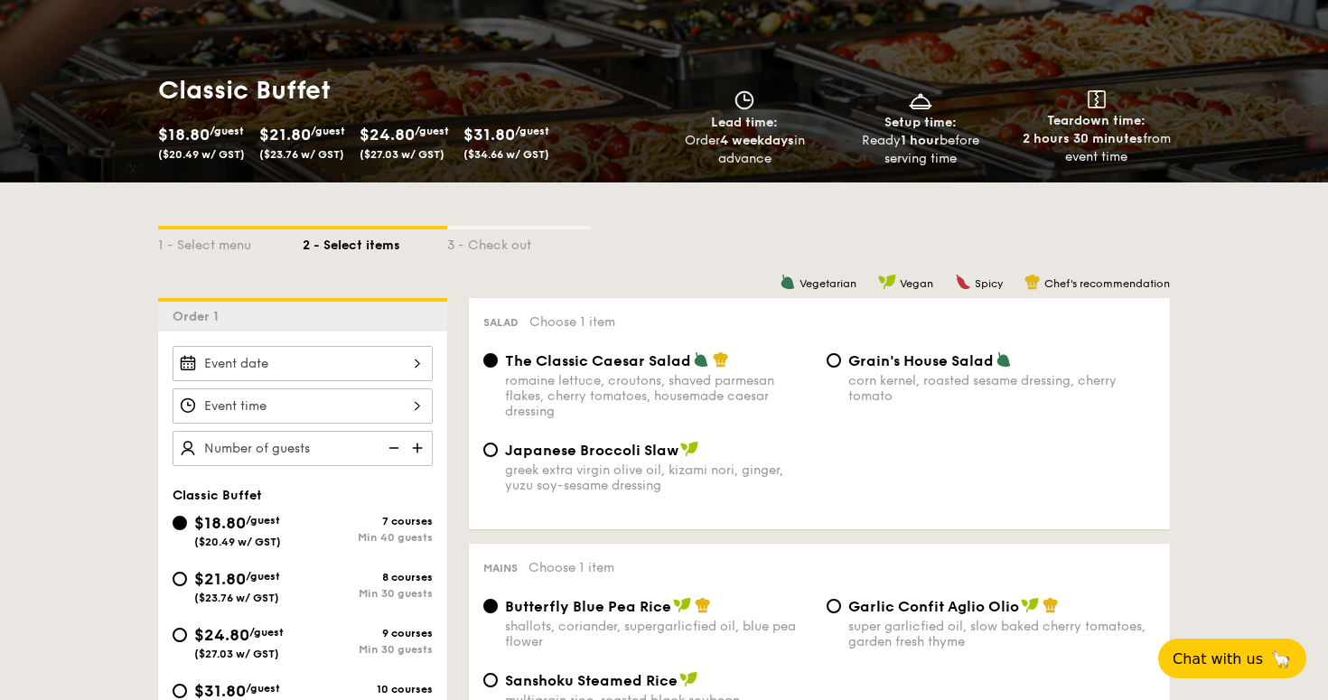  What do you see at coordinates (921, 361) in the screenshot?
I see `span: Grain's House Salad` at bounding box center [921, 361].